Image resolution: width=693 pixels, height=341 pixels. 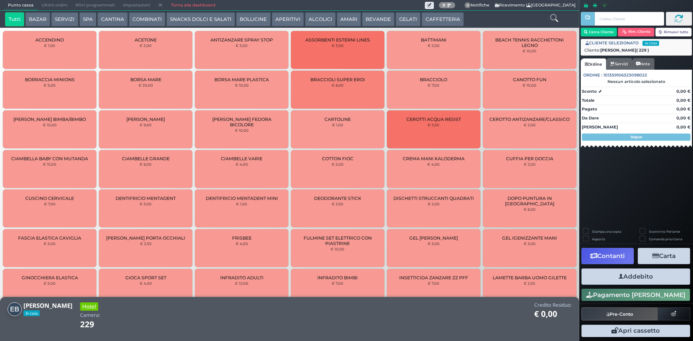 I want to click on small: € 3,50, so click(x=338, y=204).